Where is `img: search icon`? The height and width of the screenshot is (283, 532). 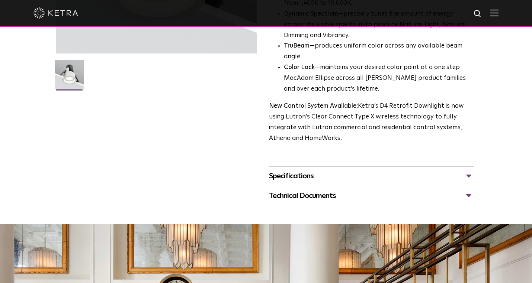
img: search icon is located at coordinates (477, 14).